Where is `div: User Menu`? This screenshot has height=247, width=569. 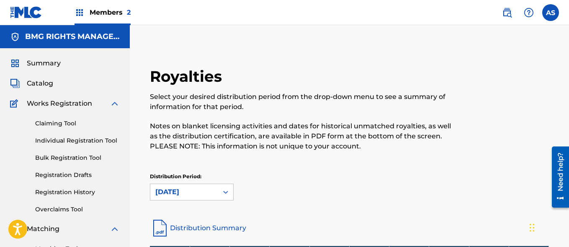
div: User Menu is located at coordinates (550, 13).